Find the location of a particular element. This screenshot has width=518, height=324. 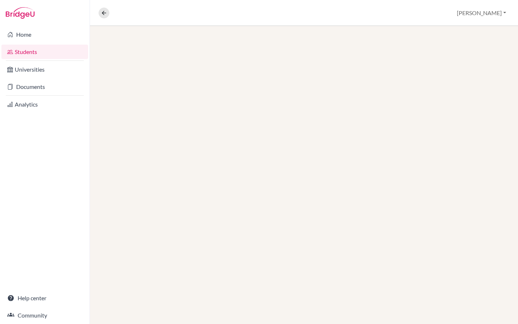

a: Analytics is located at coordinates (45, 104).